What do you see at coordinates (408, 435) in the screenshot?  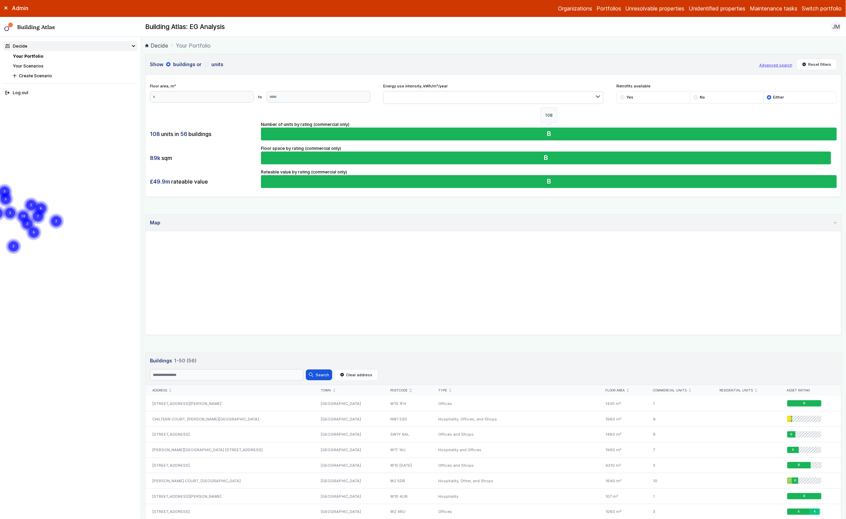 I see `div: SW1Y 6AL` at bounding box center [408, 435].